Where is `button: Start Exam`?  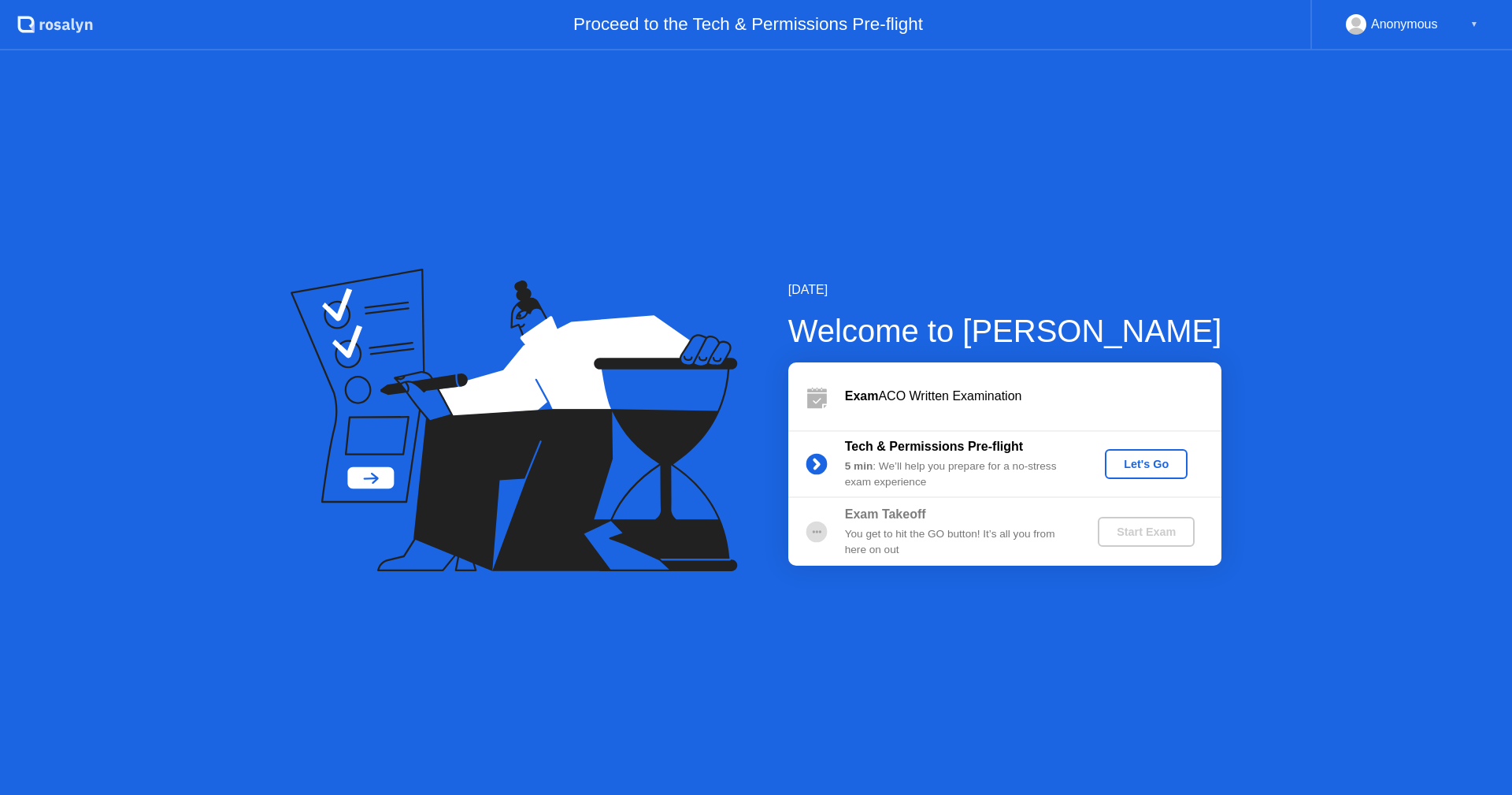 button: Start Exam is located at coordinates (1146, 532).